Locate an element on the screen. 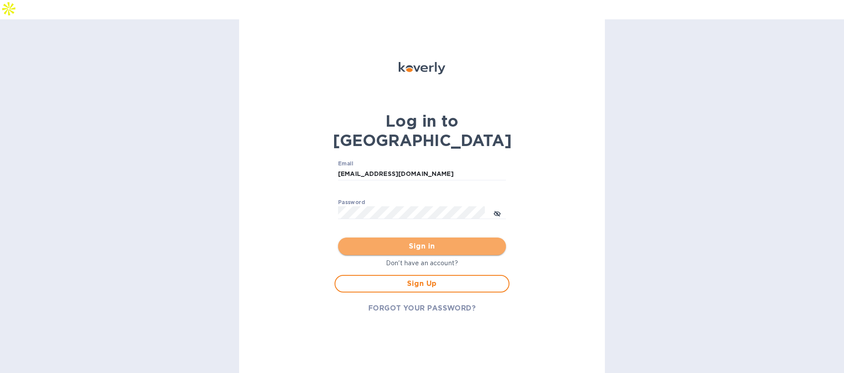  button: toggle password visibility is located at coordinates (497, 212).